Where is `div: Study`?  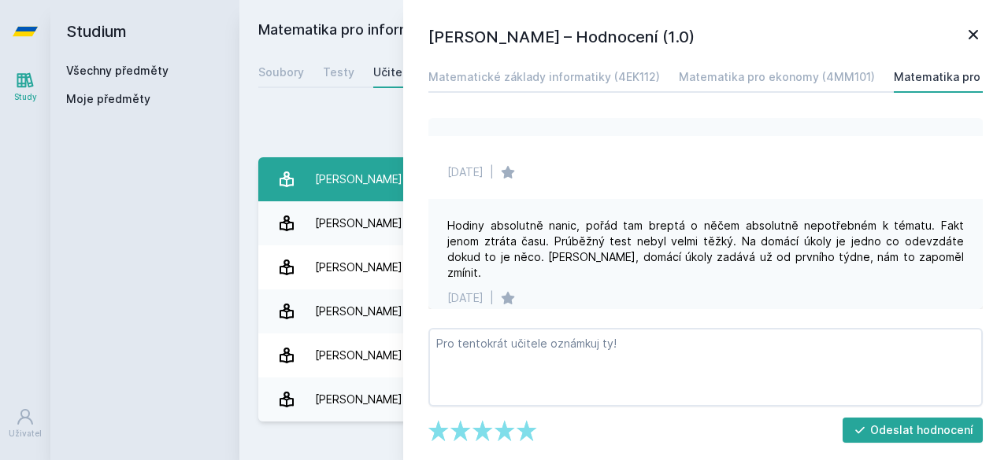
div: Study is located at coordinates (25, 97).